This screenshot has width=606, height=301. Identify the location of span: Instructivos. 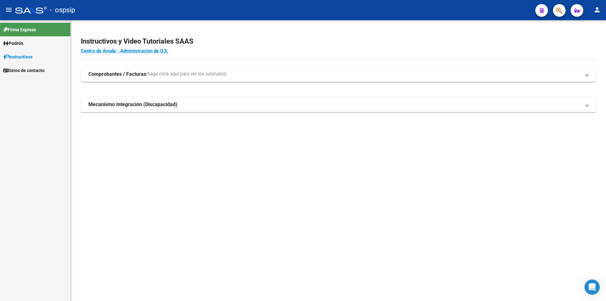
(18, 57).